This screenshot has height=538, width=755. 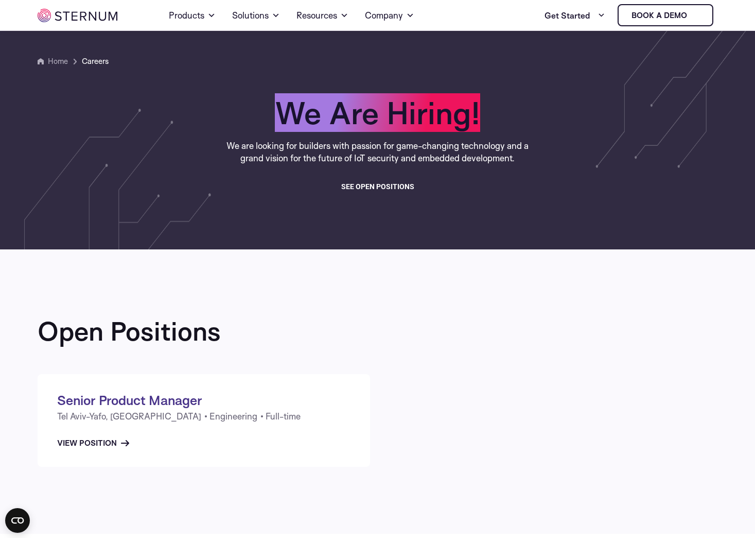 I want to click on a: Solutions, so click(x=256, y=15).